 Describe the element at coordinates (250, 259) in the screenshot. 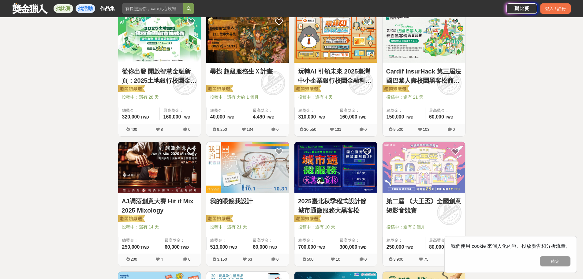

I see `span: 63` at that location.